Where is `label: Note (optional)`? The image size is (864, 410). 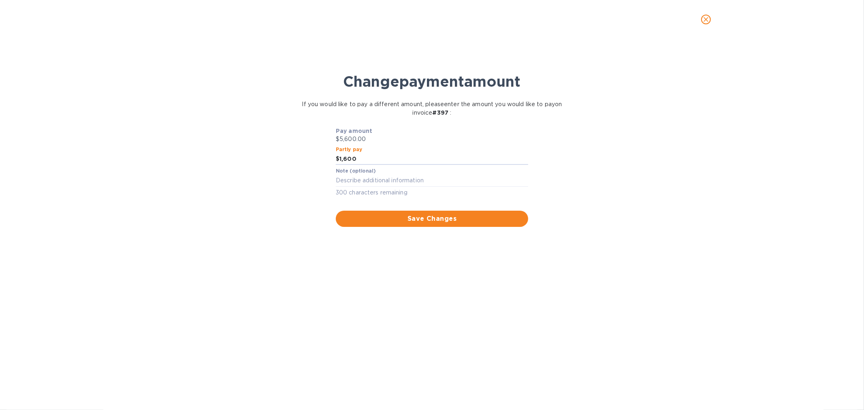 label: Note (optional) is located at coordinates (356, 171).